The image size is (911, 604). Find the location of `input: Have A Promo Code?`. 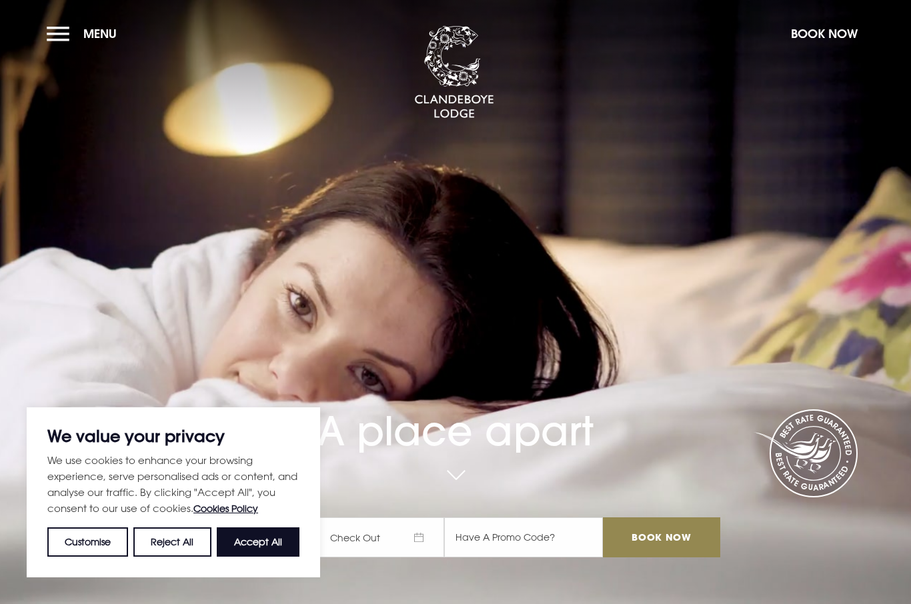

input: Have A Promo Code? is located at coordinates (523, 537).